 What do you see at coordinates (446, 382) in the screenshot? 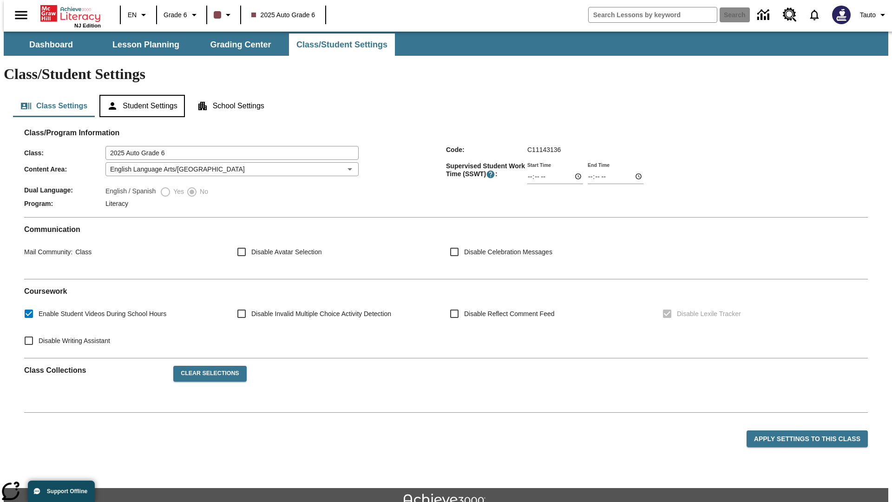
I see `div: Class Collections` at bounding box center [446, 382].